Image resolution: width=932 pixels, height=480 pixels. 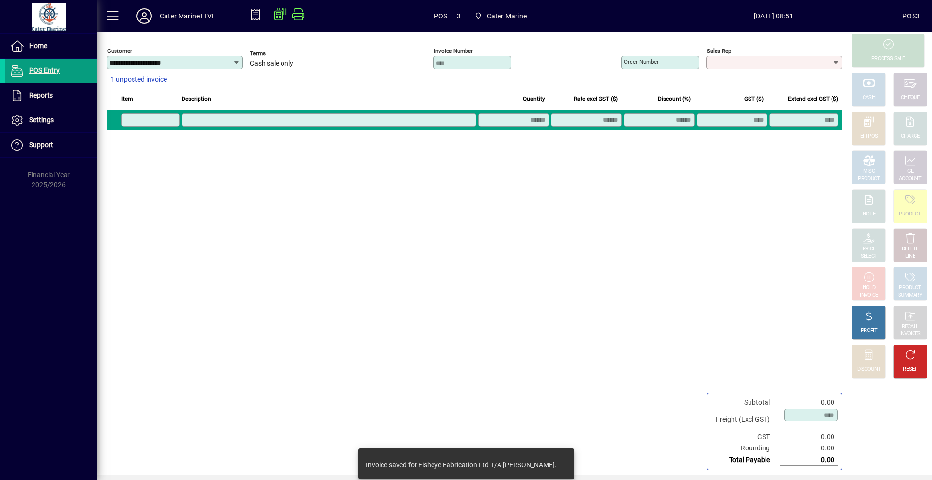 I want to click on div: SELECT, so click(x=869, y=256).